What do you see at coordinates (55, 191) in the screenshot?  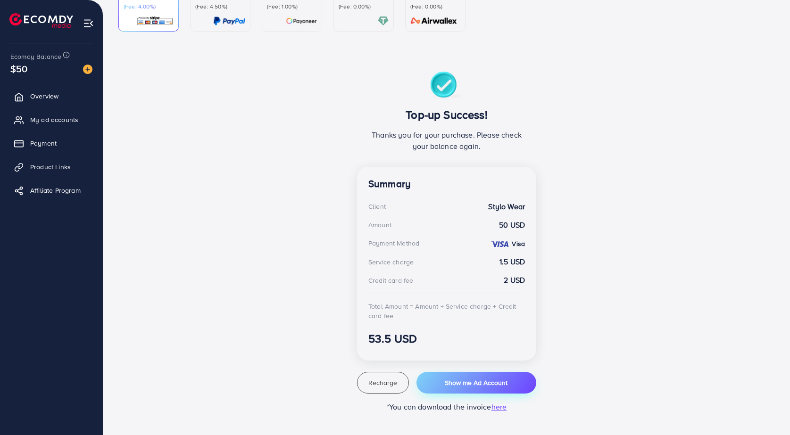 I see `span: Affiliate Program` at bounding box center [55, 191].